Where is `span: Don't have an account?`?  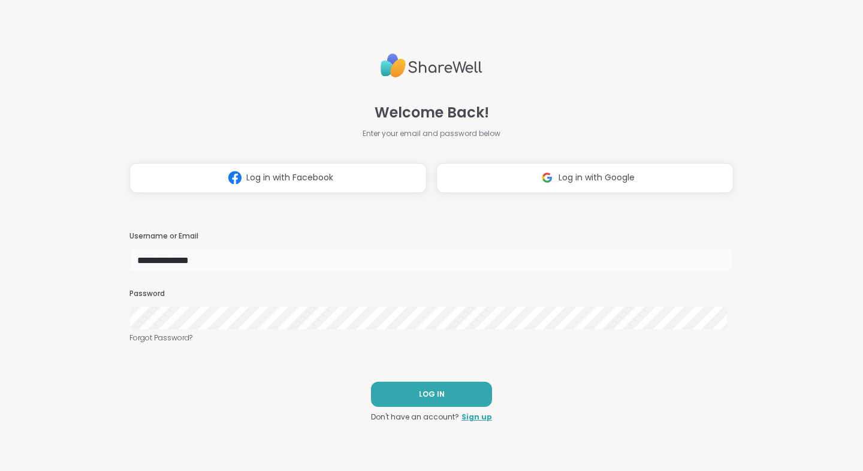 span: Don't have an account? is located at coordinates (415, 417).